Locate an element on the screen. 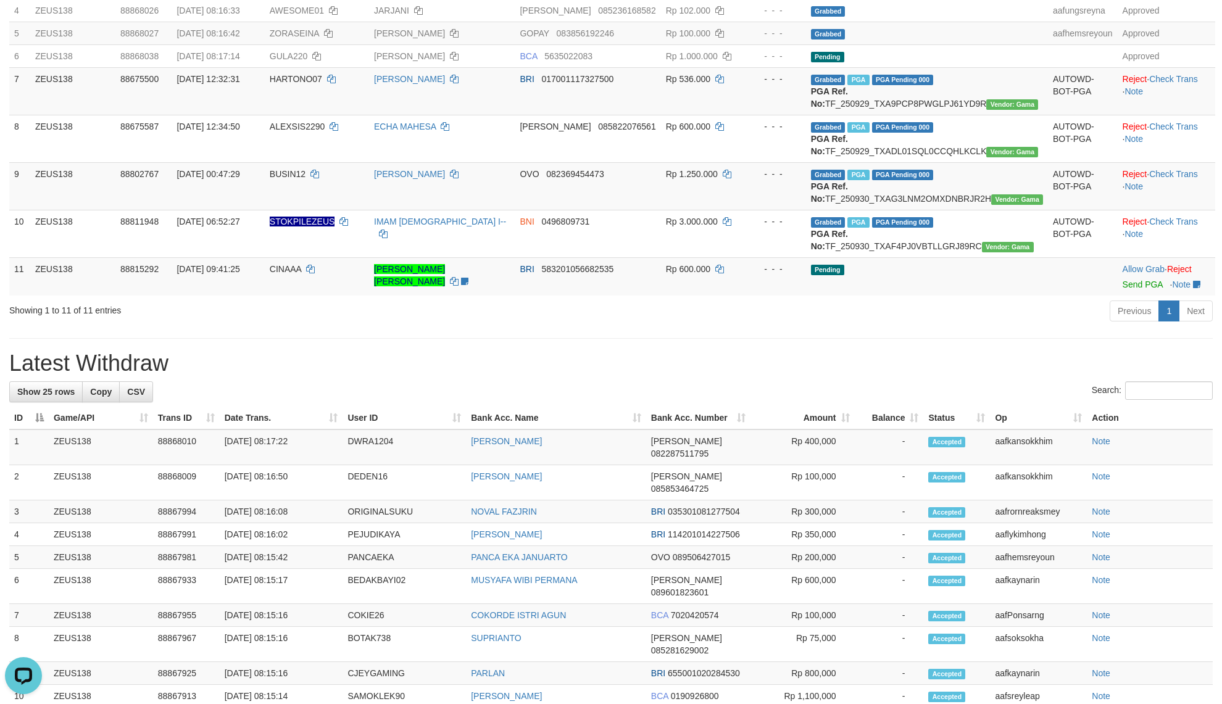 The image size is (1222, 704). span: Copy 083856192246 to clipboard is located at coordinates (585, 33).